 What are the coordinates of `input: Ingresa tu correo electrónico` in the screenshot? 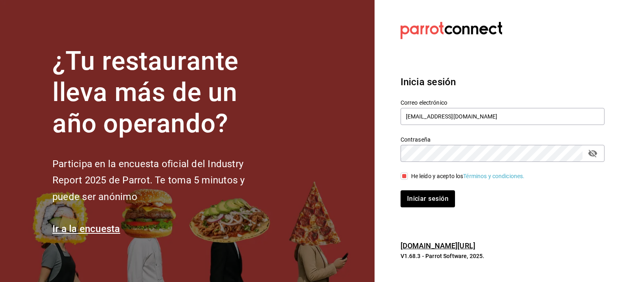 It's located at (503, 117).